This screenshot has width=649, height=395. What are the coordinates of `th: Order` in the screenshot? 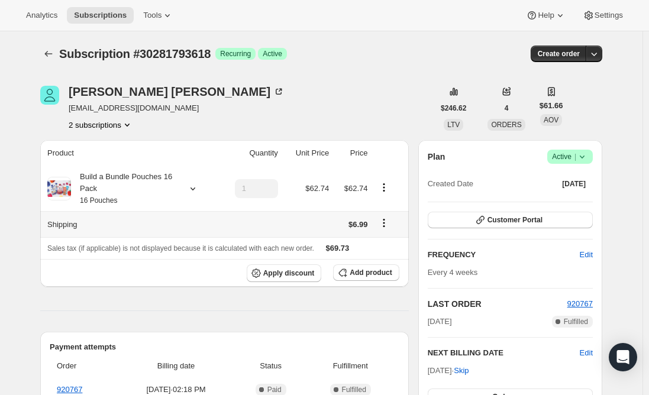 It's located at (83, 366).